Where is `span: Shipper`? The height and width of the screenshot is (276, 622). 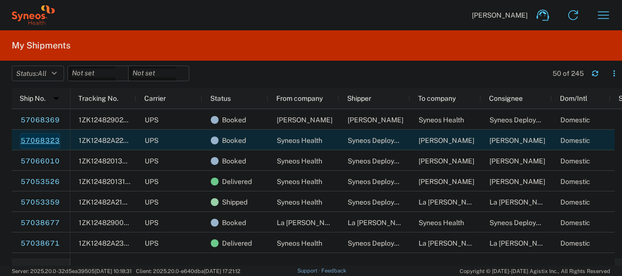
span: Shipper is located at coordinates (359, 98).